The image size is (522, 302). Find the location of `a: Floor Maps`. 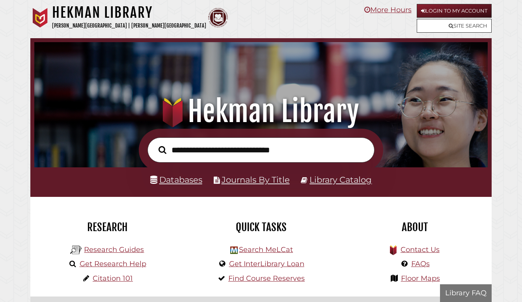

a: Floor Maps is located at coordinates (420, 279).